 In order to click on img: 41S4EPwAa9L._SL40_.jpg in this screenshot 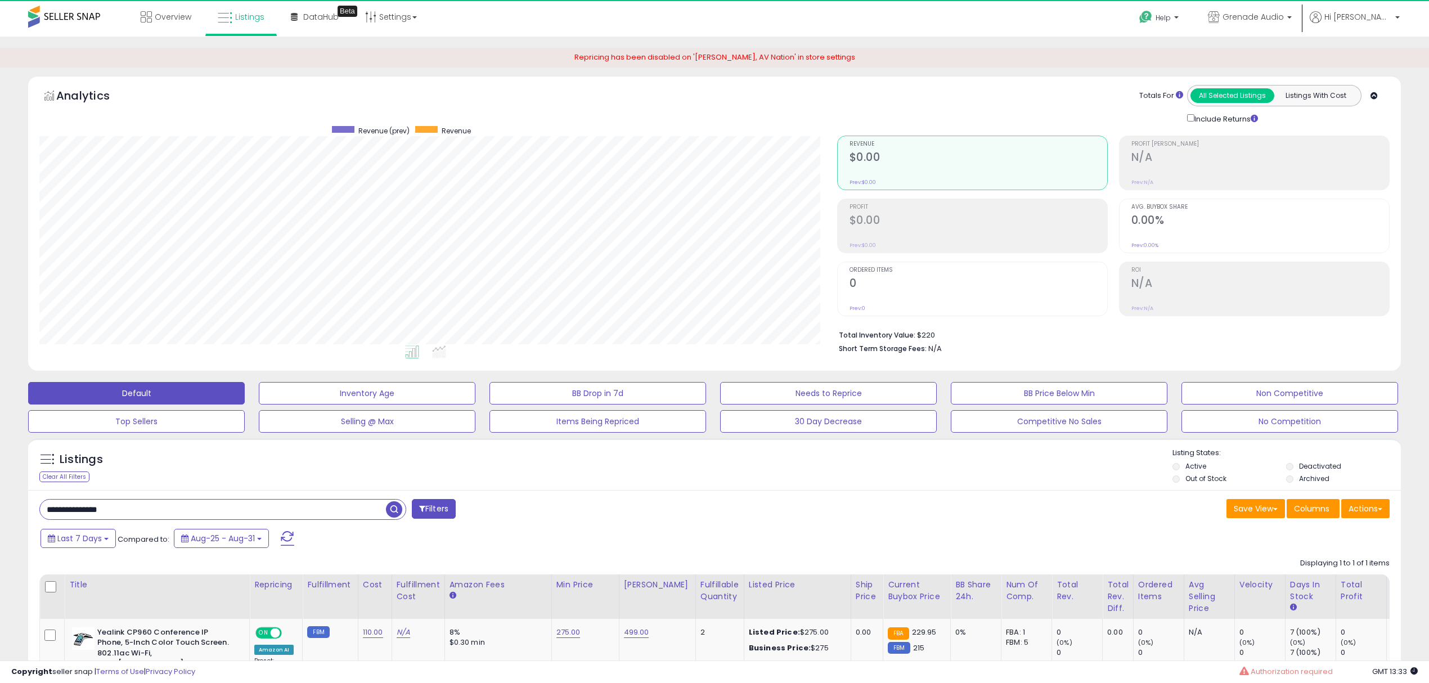, I will do `click(83, 639)`.